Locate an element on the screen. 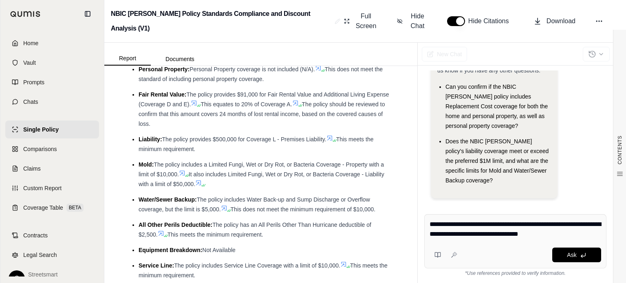  span: Legal Search is located at coordinates (40, 255).